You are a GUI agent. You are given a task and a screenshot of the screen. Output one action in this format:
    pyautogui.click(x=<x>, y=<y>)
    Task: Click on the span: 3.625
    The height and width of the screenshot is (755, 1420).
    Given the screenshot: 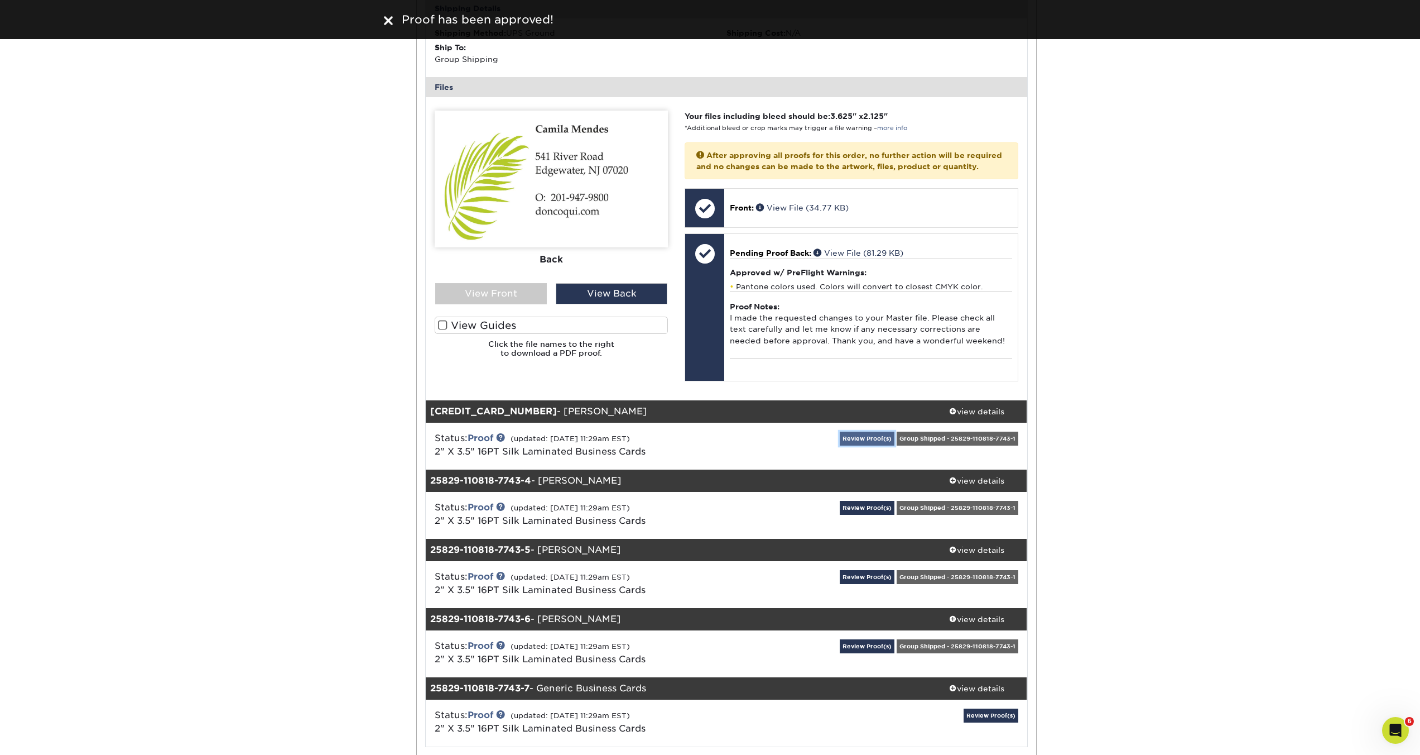 What is the action you would take?
    pyautogui.click(x=842, y=116)
    